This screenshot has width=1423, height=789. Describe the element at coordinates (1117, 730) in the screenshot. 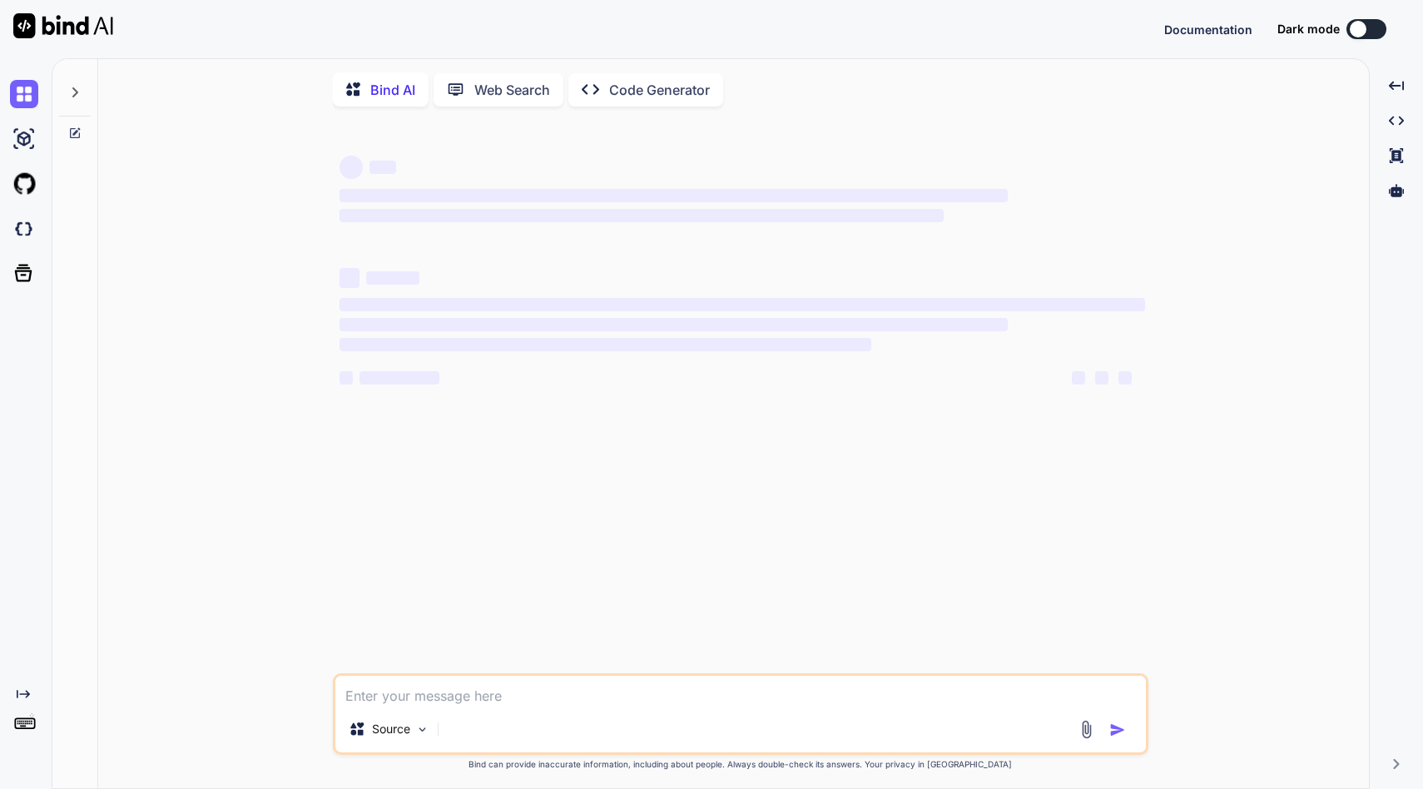

I see `img: icon` at that location.